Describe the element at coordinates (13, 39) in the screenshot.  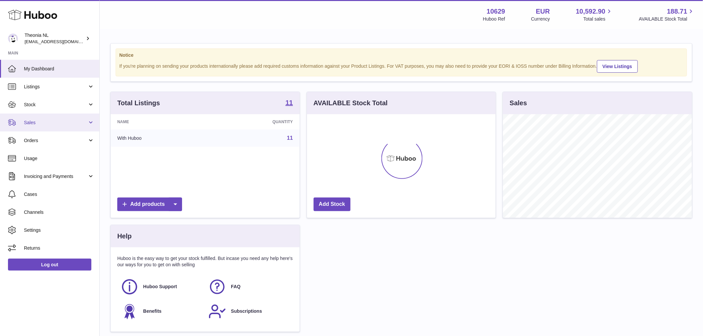
I see `img: info@wholesomegoods.eu` at that location.